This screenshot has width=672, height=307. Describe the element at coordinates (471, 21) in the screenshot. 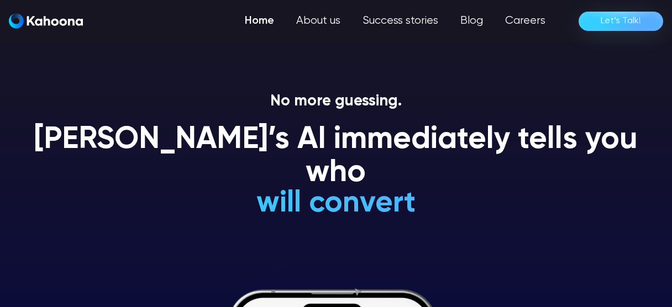

I see `a: Blog` at that location.